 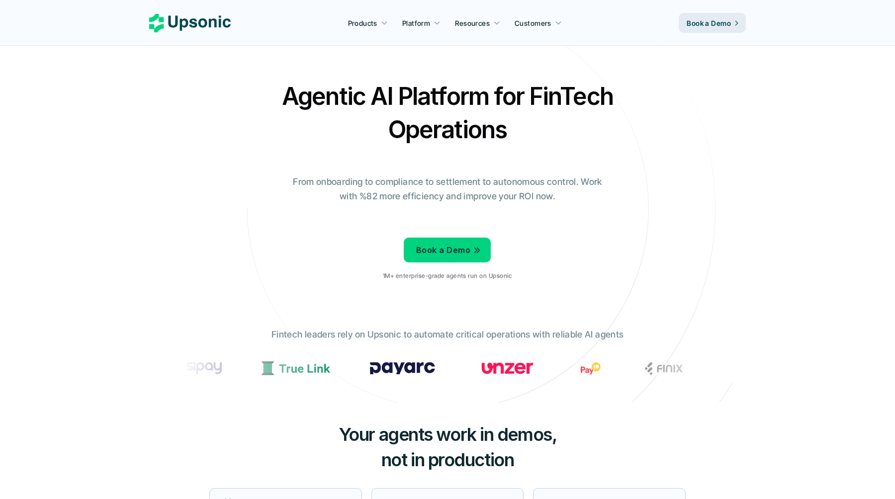 What do you see at coordinates (448, 113) in the screenshot?
I see `h2: Agentic AI Platform for FinTech Operations` at bounding box center [448, 113].